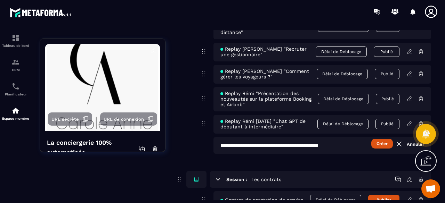 Image resolution: width=445 pixels, height=203 pixels. Describe the element at coordinates (16, 46) in the screenshot. I see `p: Tableau de bord` at that location.